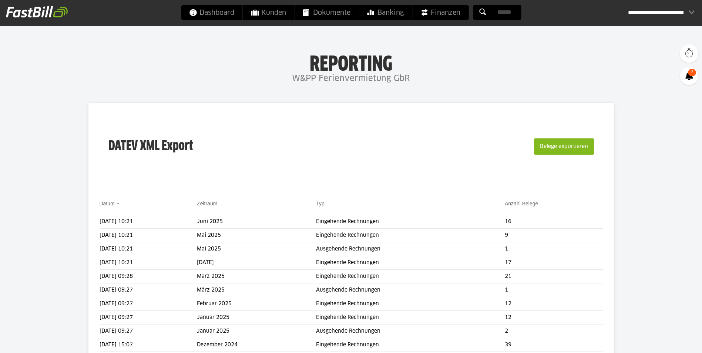  Describe the element at coordinates (553, 345) in the screenshot. I see `td: 39` at that location.